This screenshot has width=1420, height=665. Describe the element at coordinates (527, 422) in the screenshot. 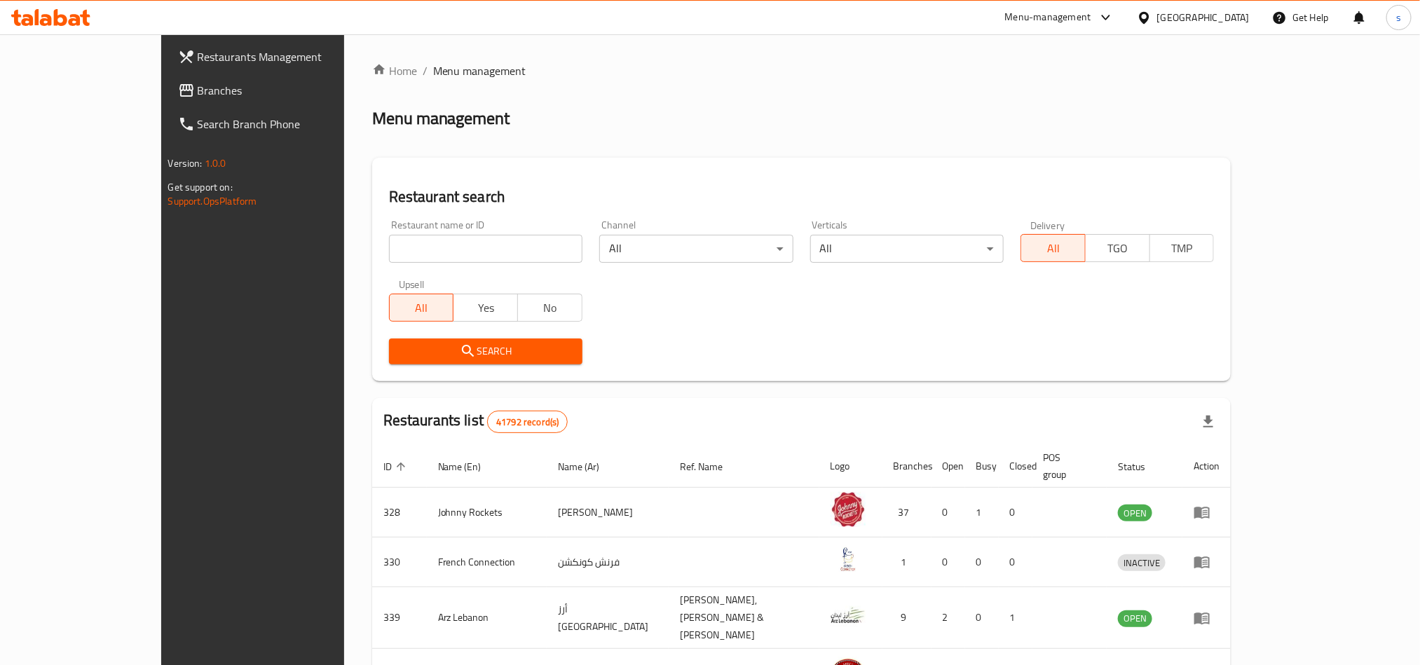

I see `div: Total records count` at that location.